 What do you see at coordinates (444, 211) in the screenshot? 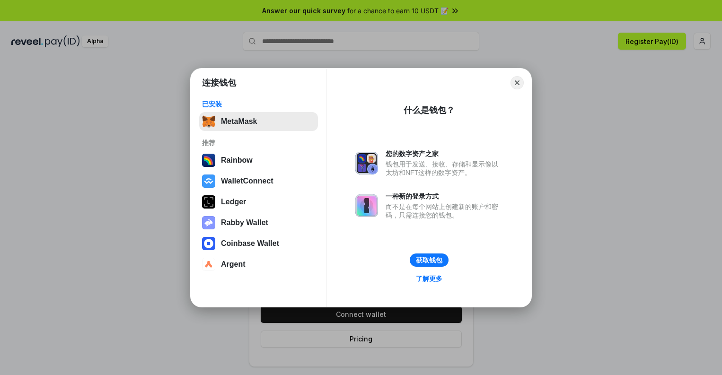
I see `div: 而不是在每个网站上创建新的账户和密码，只需连接您的钱包。` at bounding box center [444, 211].